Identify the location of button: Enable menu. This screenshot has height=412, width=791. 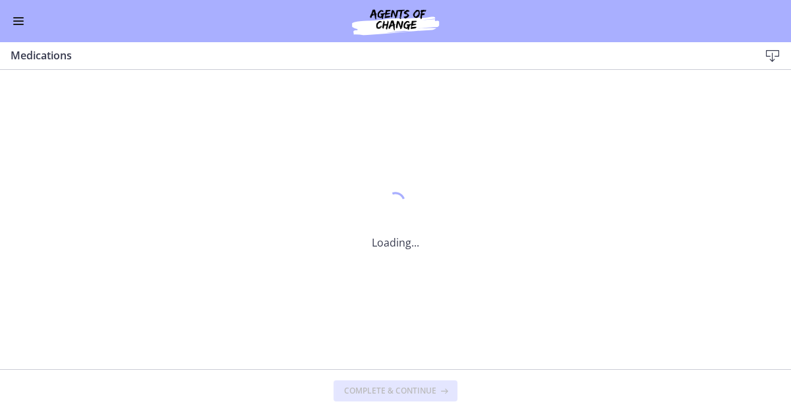
(18, 21).